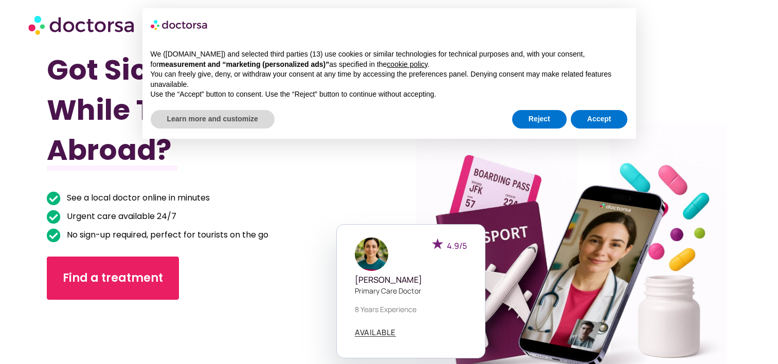 The height and width of the screenshot is (364, 778). I want to click on span: 4.9/5, so click(457, 246).